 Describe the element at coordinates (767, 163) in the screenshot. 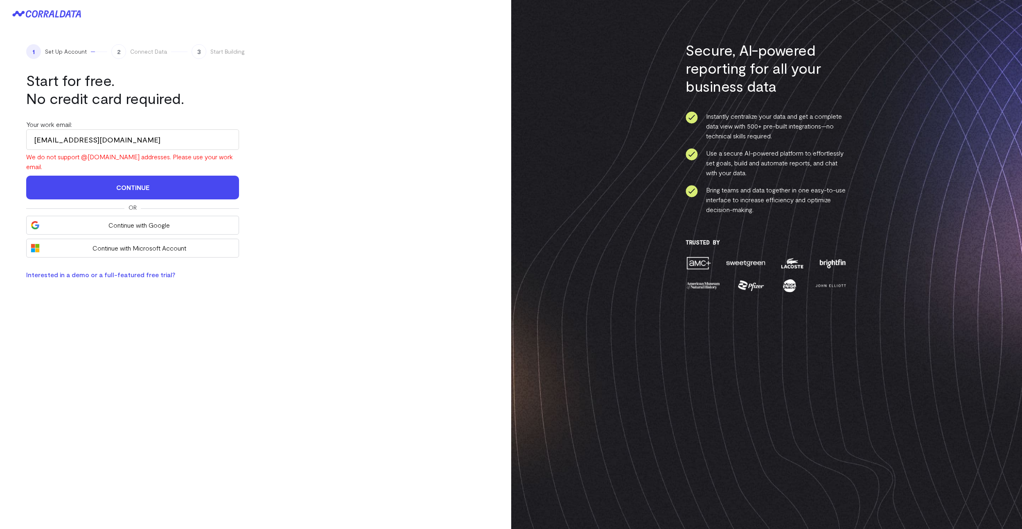

I see `li: Use a secure AI-powered platform to effortlessly set goals, build and automate reports, and chat ...` at that location.